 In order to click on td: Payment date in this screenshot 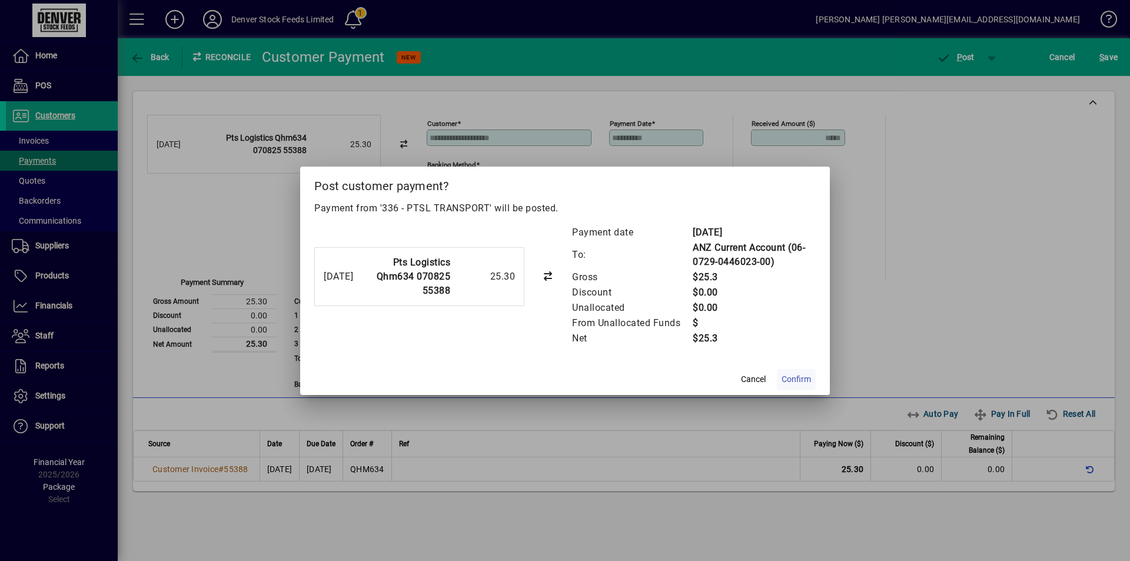, I will do `click(631, 232)`.